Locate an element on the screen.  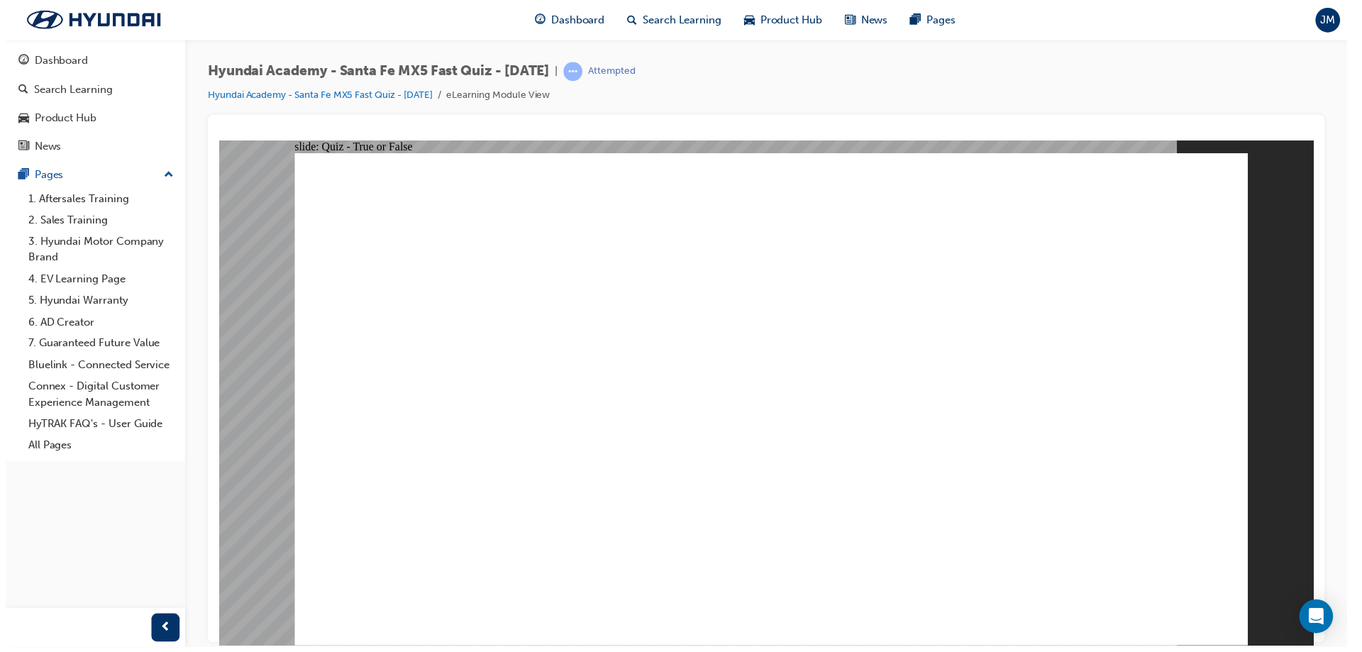
a: 4. EV Learning Page is located at coordinates (96, 281).